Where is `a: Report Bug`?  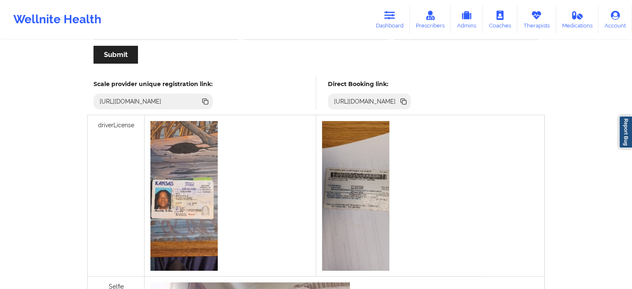 a: Report Bug is located at coordinates (625, 132).